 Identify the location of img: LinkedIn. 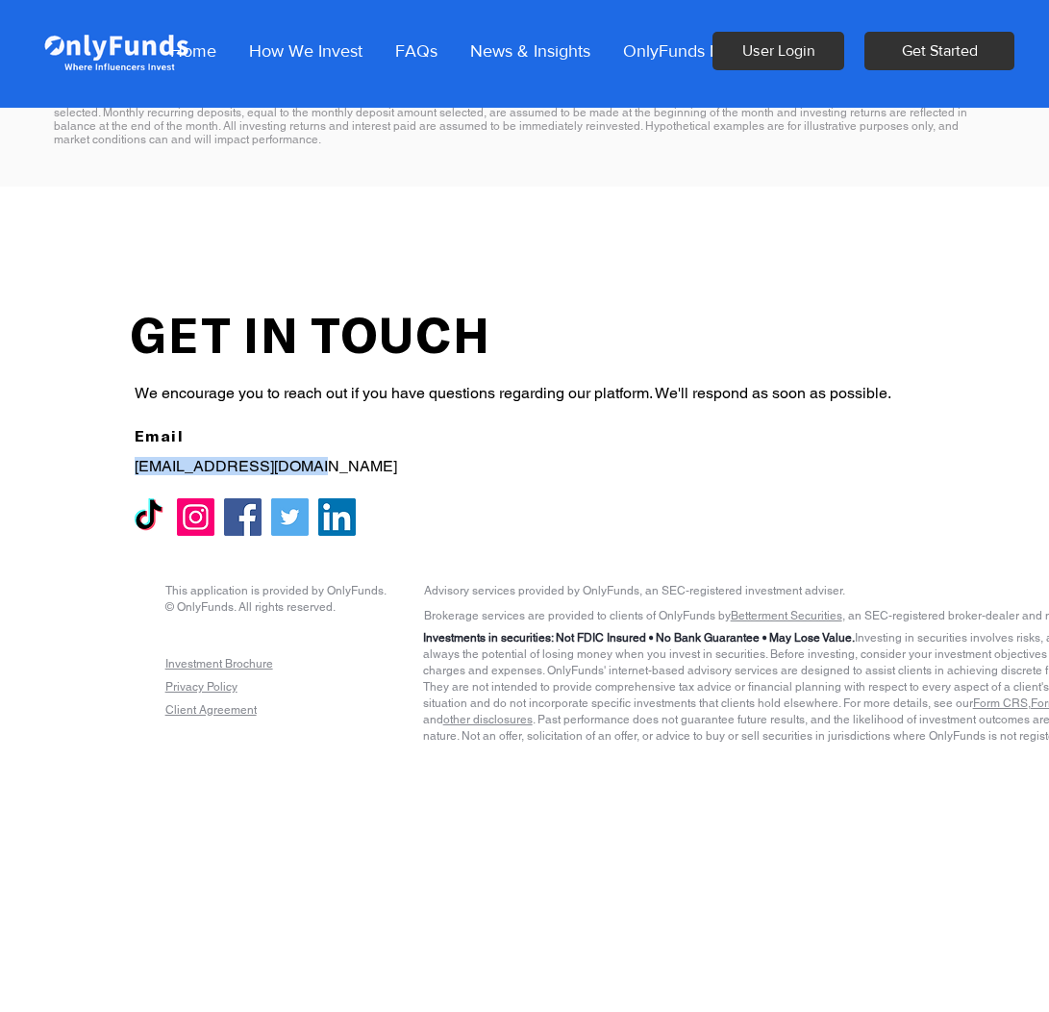
(337, 516).